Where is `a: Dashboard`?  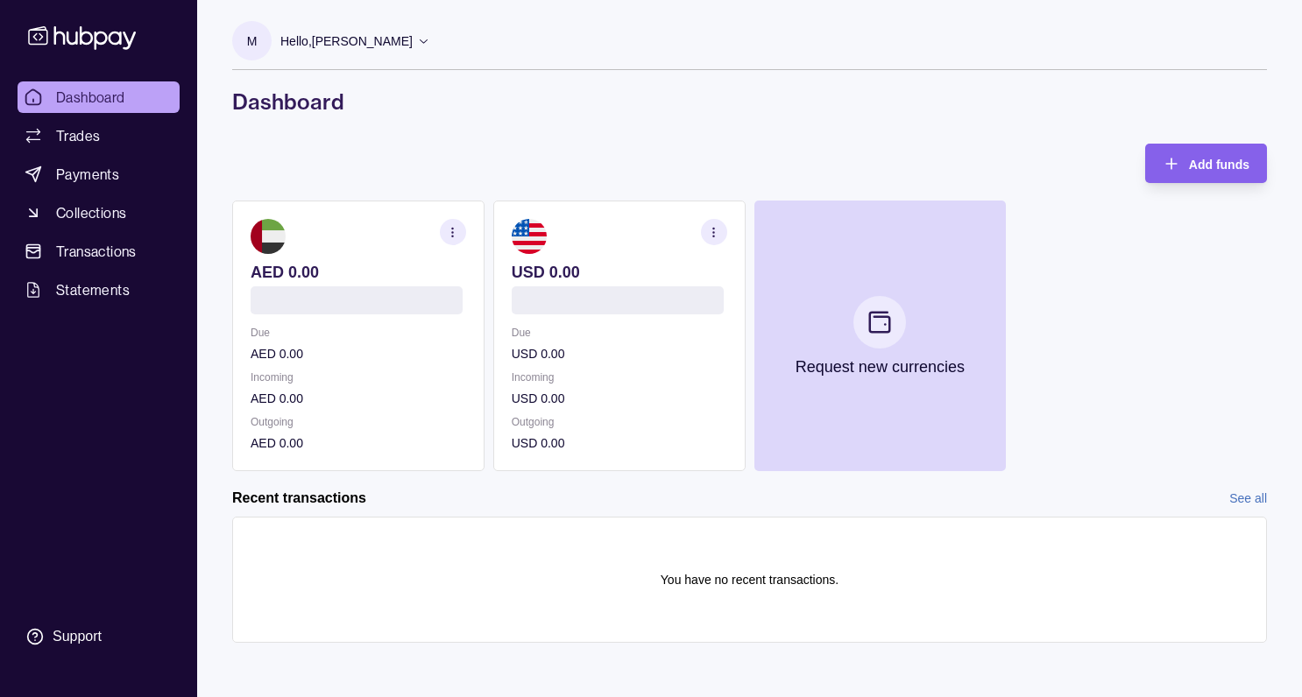
a: Dashboard is located at coordinates (98, 97).